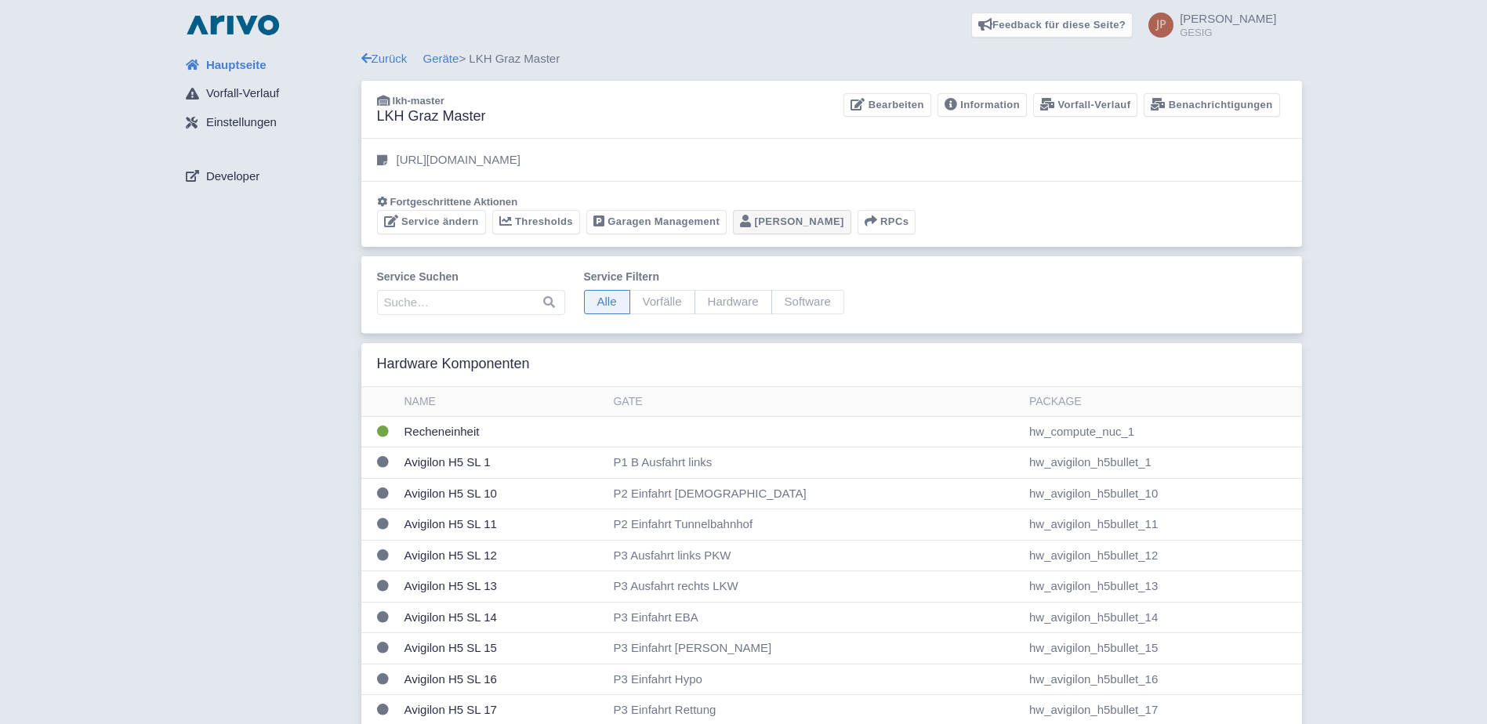 This screenshot has height=724, width=1487. Describe the element at coordinates (431, 117) in the screenshot. I see `h3: LKH Graz Master` at that location.